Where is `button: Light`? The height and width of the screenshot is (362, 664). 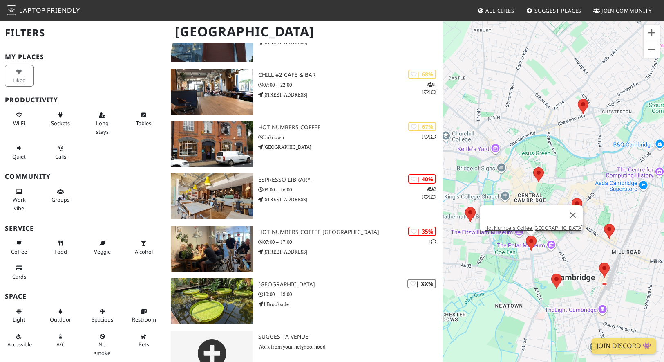 button: Light is located at coordinates (19, 315).